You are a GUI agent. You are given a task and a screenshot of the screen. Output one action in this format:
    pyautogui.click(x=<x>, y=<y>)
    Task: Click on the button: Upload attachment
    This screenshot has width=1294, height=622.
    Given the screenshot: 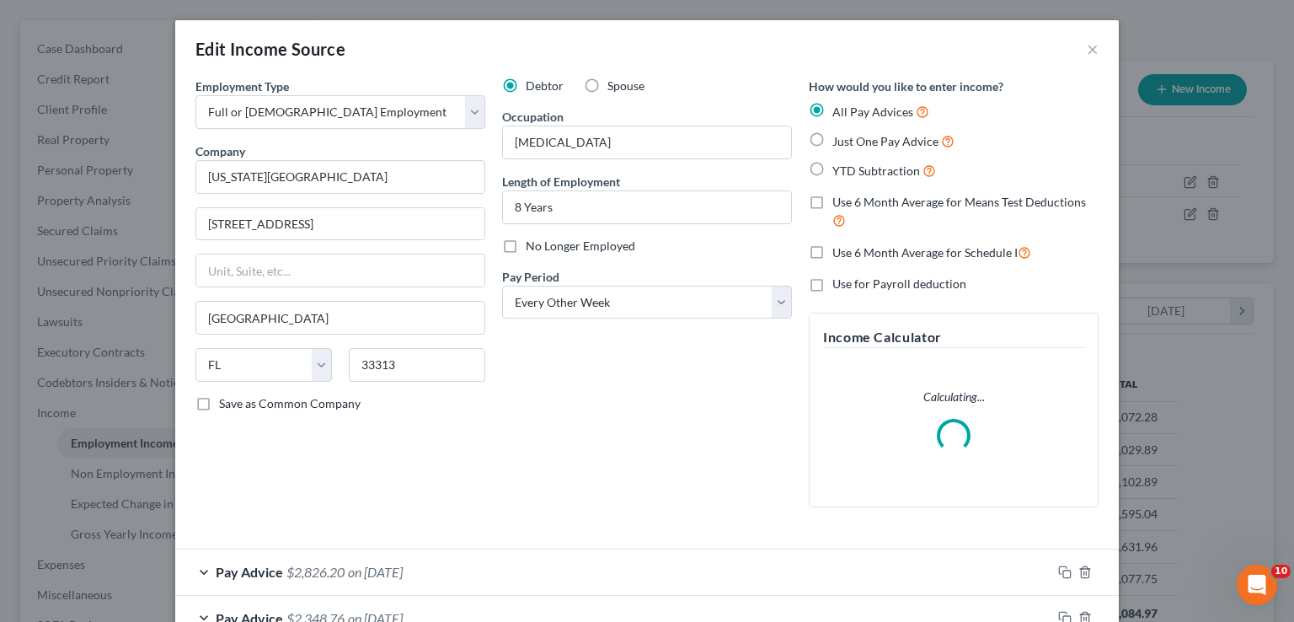 What is the action you would take?
    pyautogui.click(x=87, y=500)
    